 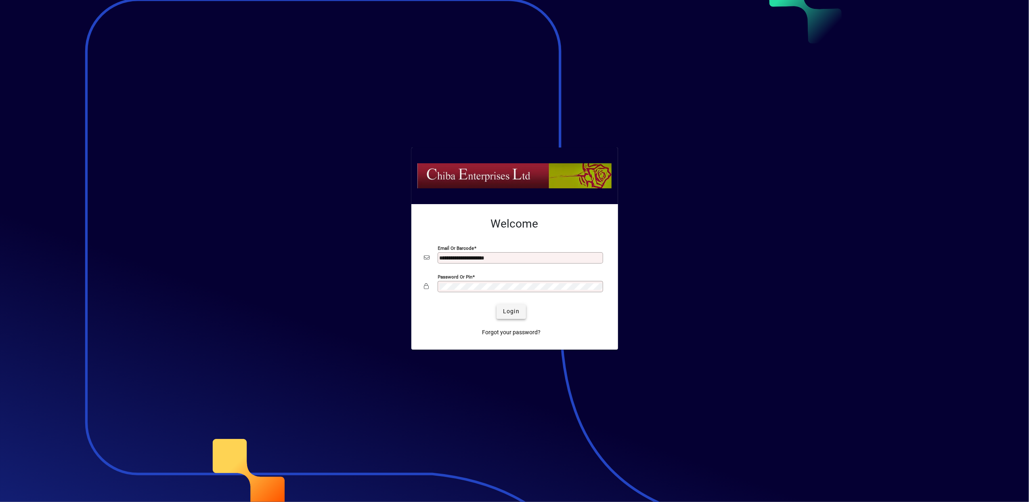 I want to click on h2: Welcome, so click(x=515, y=224).